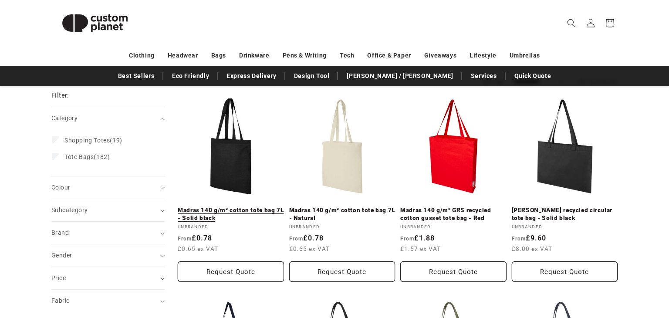 The image size is (669, 318). I want to click on a: Giveaways, so click(441, 55).